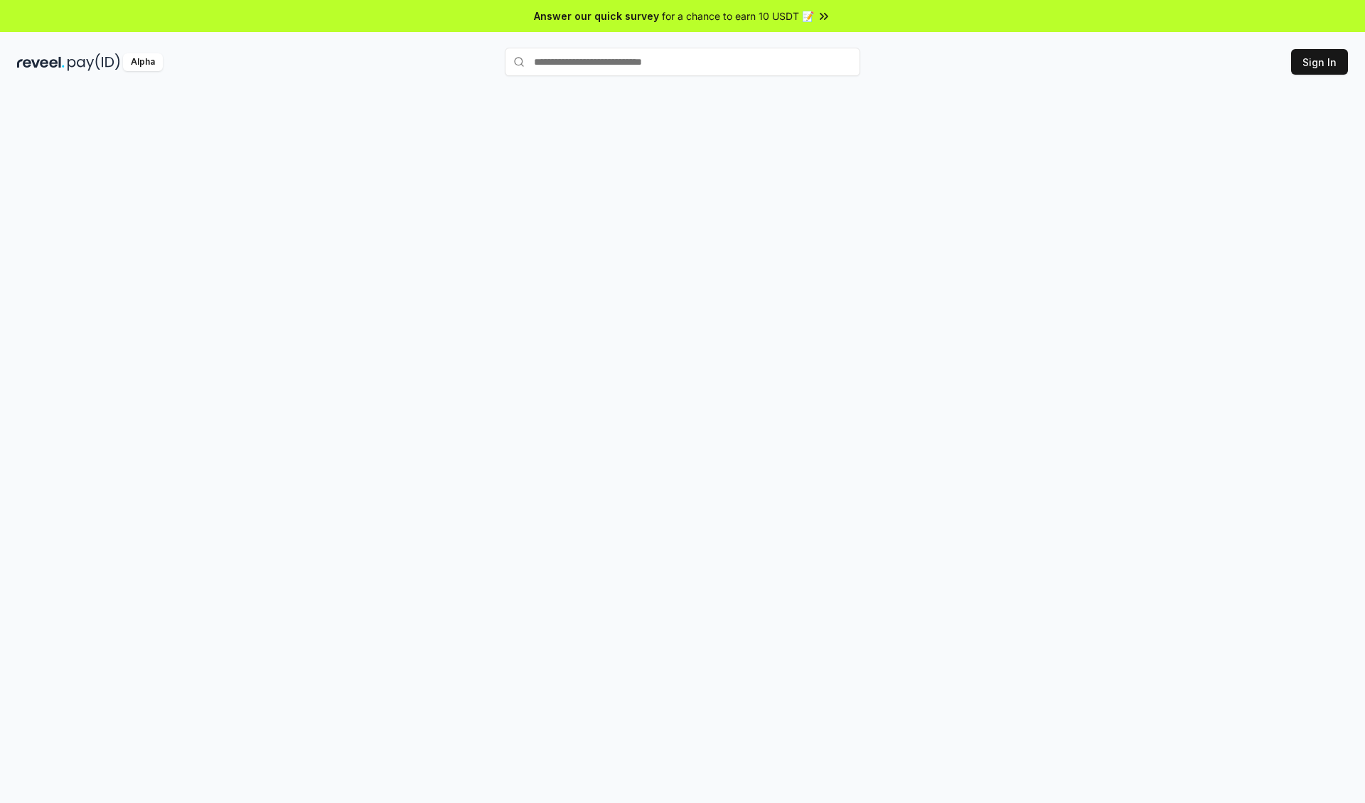  I want to click on span: for a chance to earn 10 USDT 📝, so click(738, 16).